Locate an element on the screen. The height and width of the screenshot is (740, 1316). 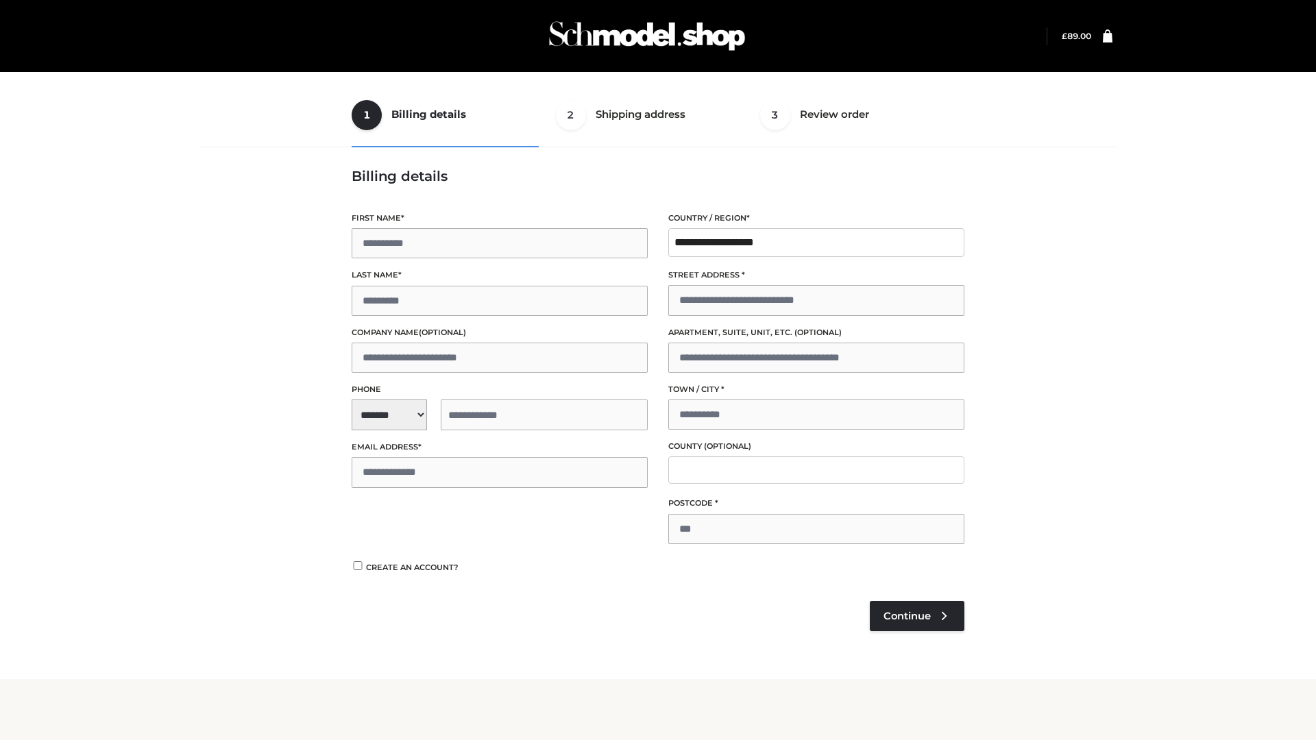
label: Street address is located at coordinates (817, 275).